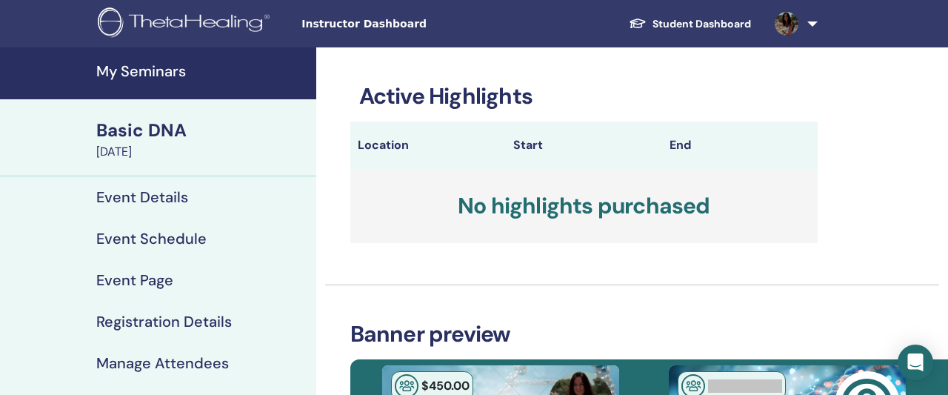 This screenshot has height=395, width=948. Describe the element at coordinates (186, 24) in the screenshot. I see `img: logo.png` at that location.